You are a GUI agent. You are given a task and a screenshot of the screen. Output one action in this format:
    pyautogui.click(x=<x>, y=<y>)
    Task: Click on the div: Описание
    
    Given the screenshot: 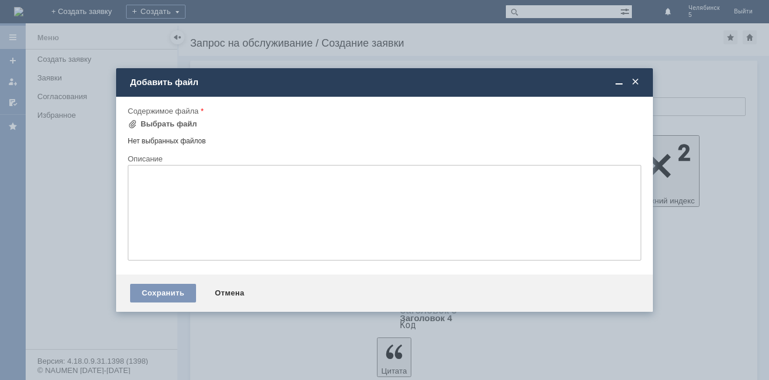 What is the action you would take?
    pyautogui.click(x=383, y=159)
    